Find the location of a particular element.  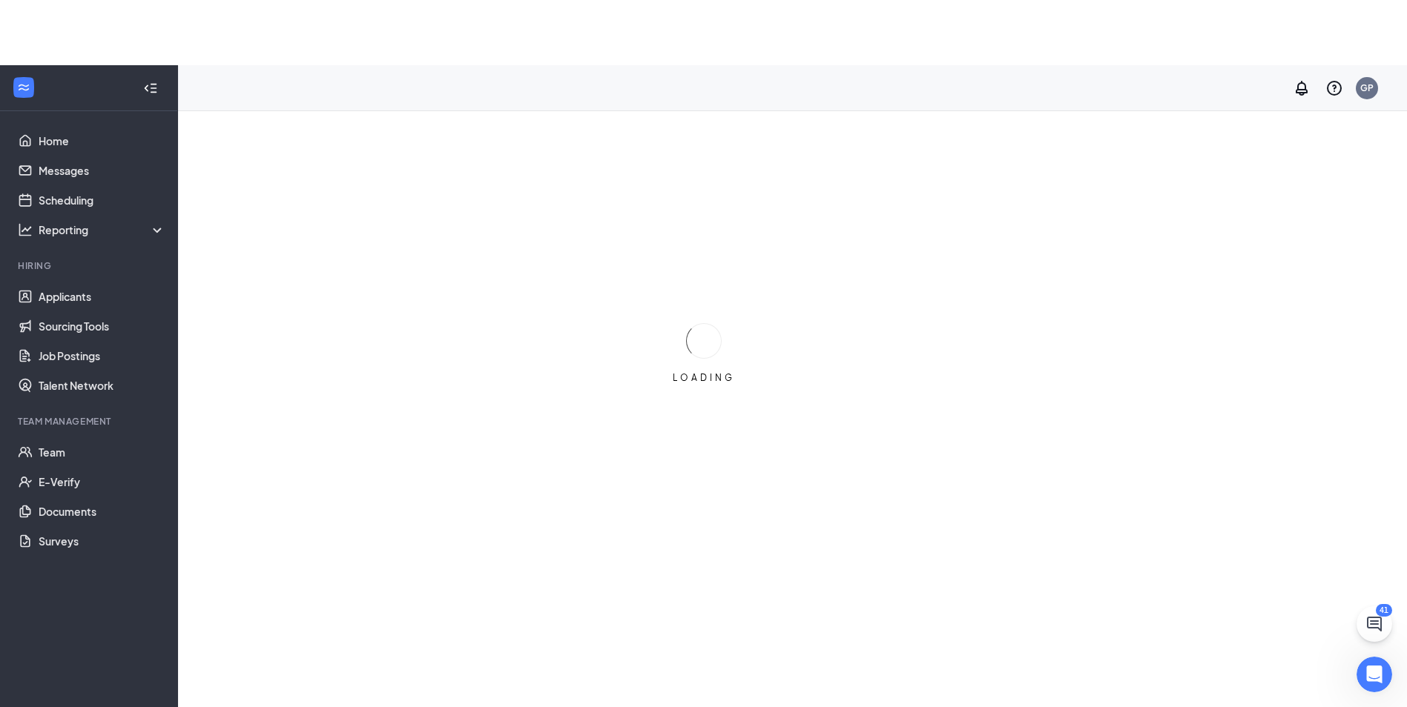

a: Sourcing Tools is located at coordinates (102, 326).